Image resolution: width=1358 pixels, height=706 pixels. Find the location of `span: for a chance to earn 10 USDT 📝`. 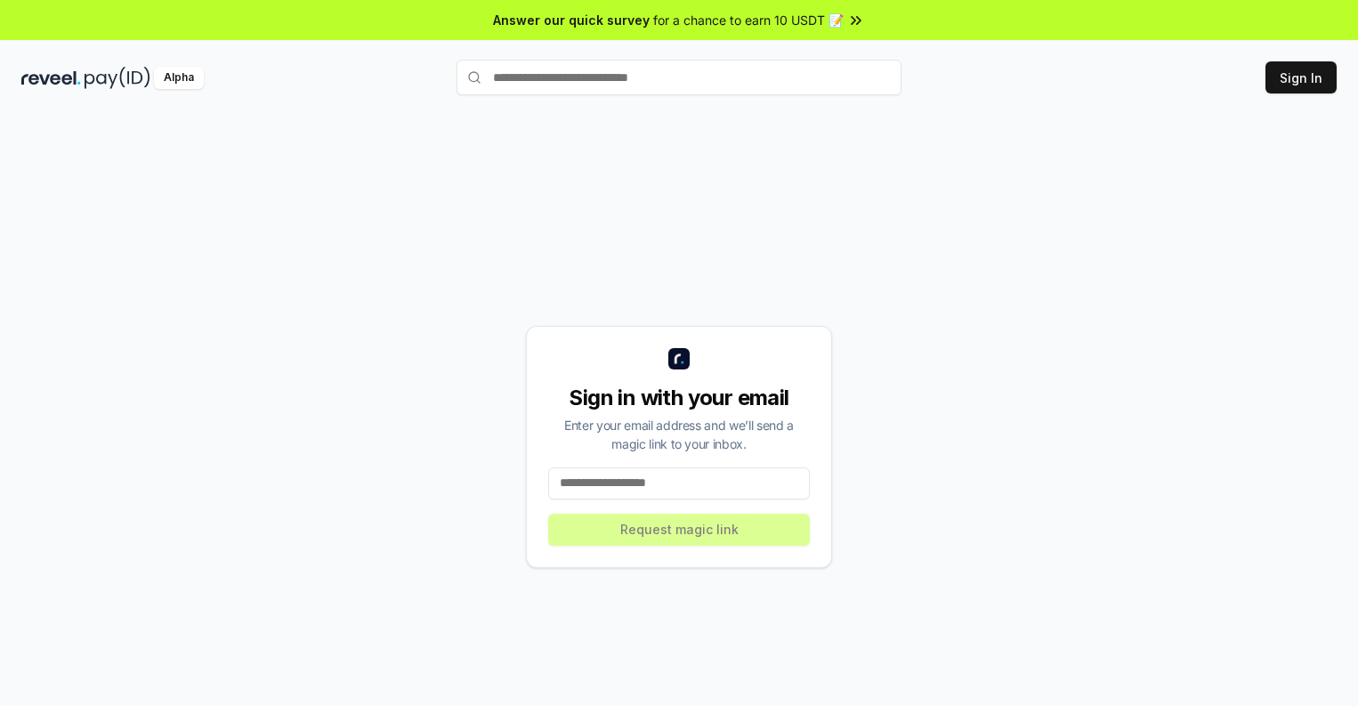

span: for a chance to earn 10 USDT 📝 is located at coordinates (748, 20).